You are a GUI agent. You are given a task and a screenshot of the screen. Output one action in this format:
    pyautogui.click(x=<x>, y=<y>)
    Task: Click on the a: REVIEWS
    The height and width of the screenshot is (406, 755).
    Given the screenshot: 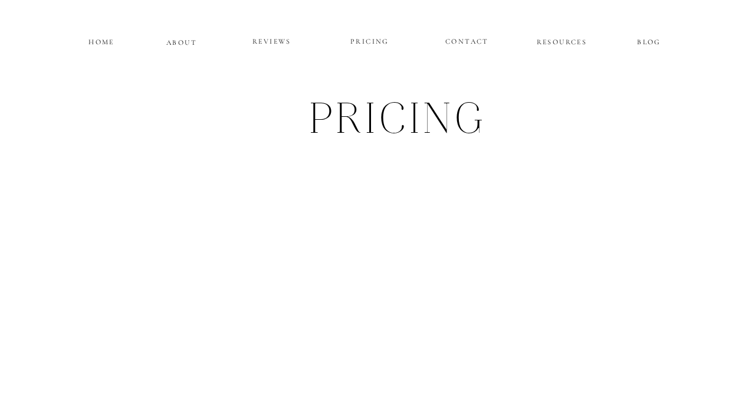 What is the action you would take?
    pyautogui.click(x=272, y=42)
    